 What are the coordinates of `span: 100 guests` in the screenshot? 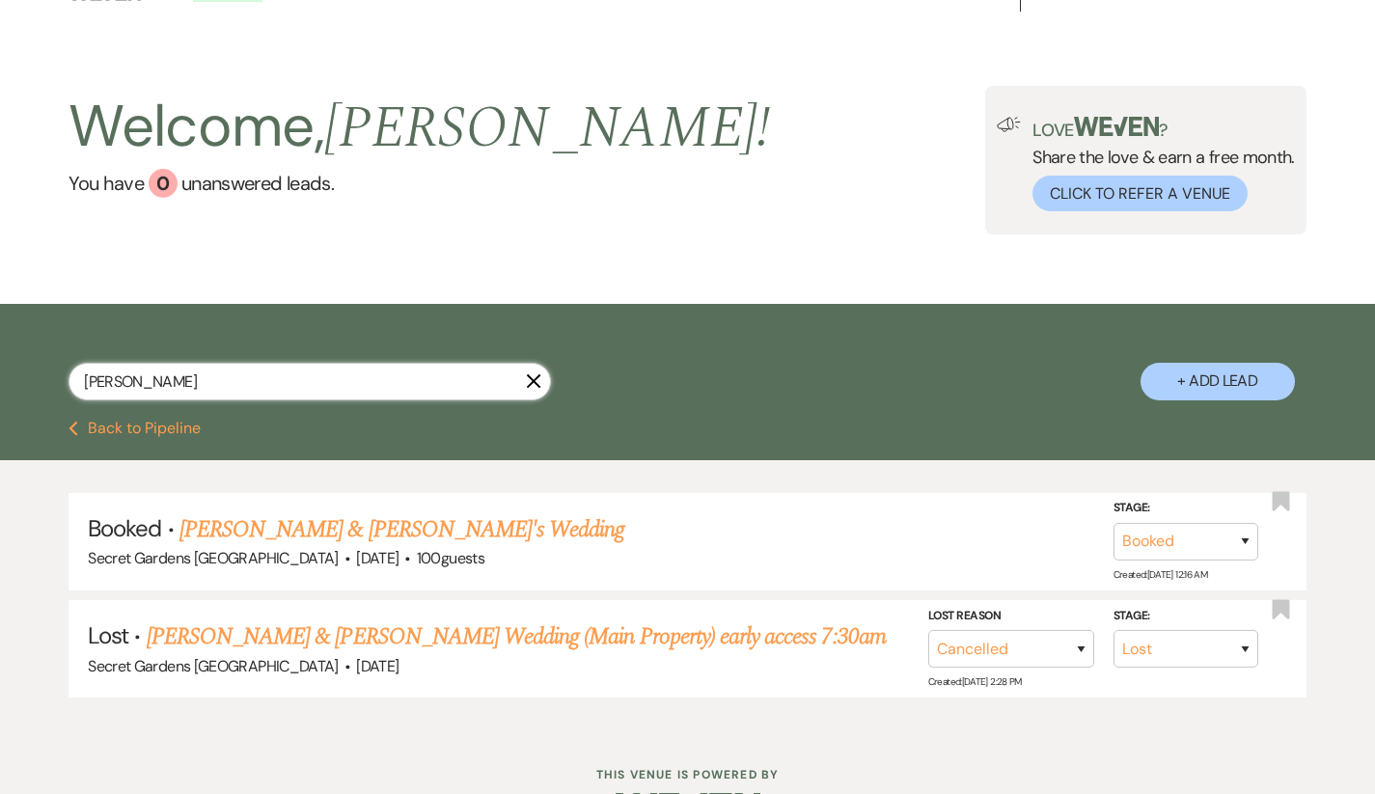 It's located at (450, 558).